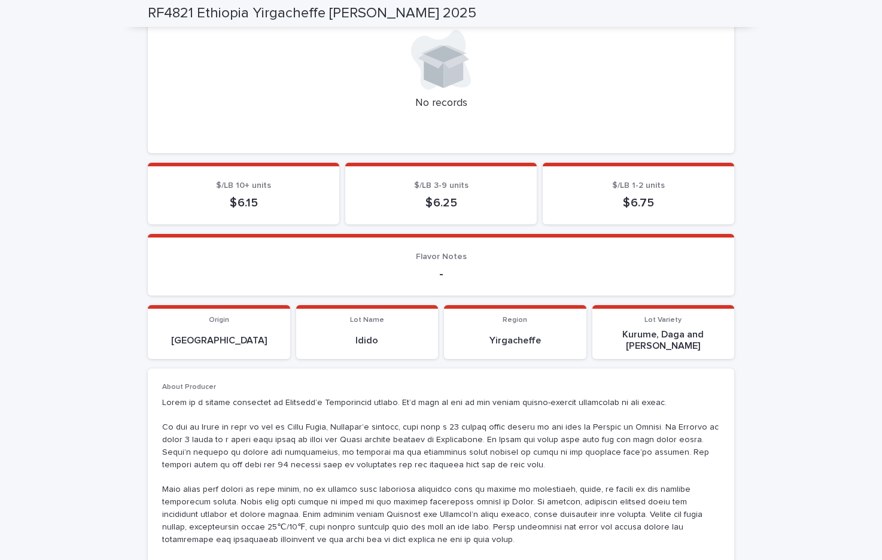 This screenshot has height=560, width=882. I want to click on p: No records, so click(441, 104).